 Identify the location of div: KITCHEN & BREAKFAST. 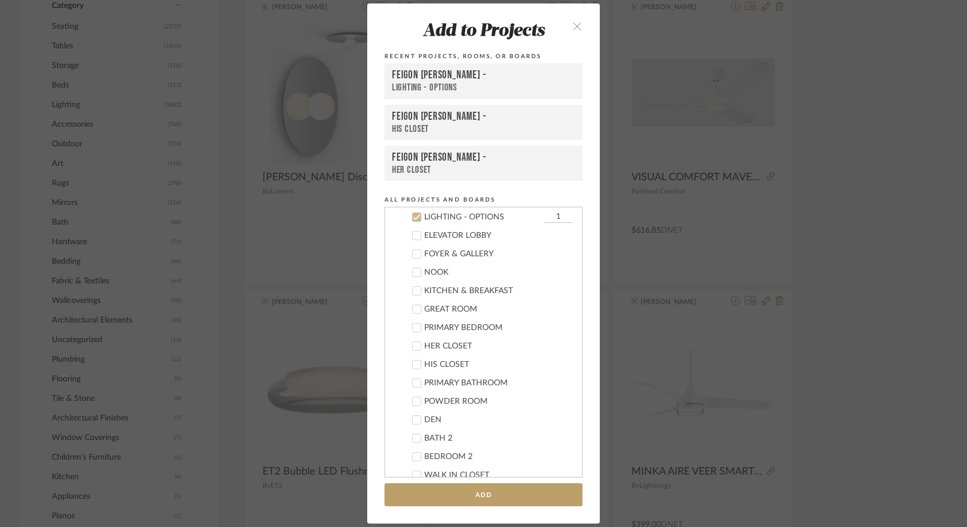
(498, 291).